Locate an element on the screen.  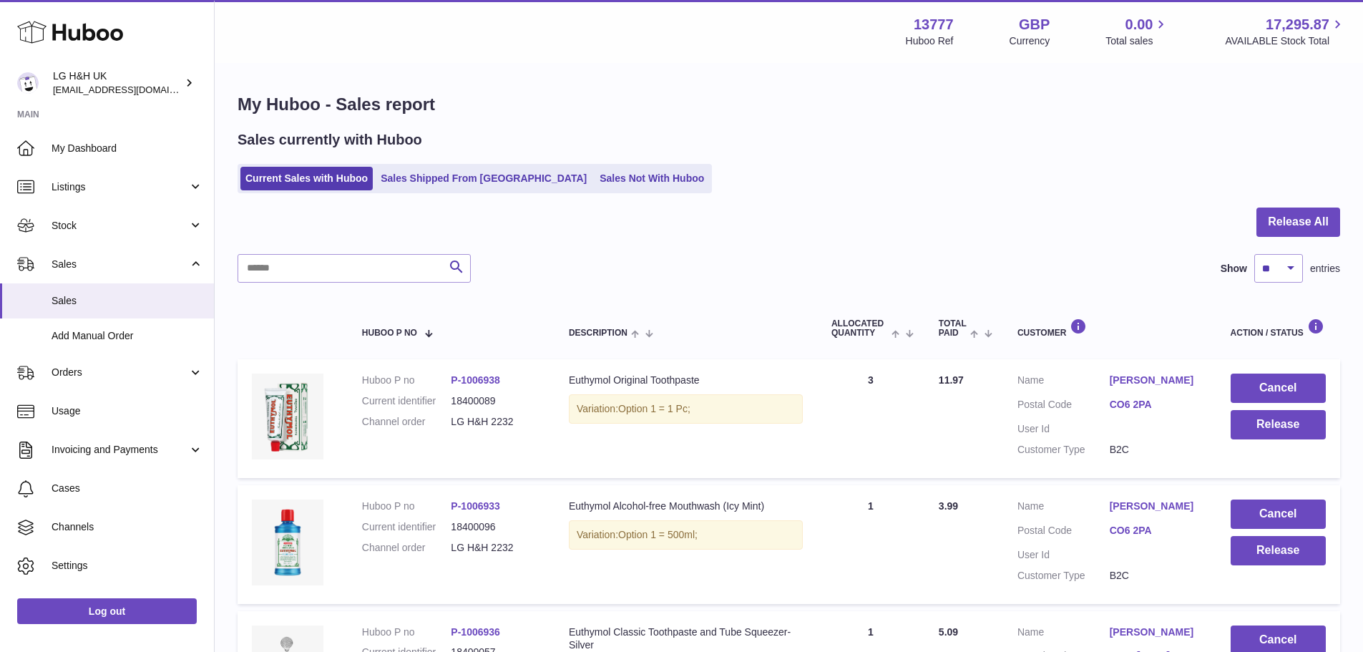
strong: GBP is located at coordinates (1034, 24).